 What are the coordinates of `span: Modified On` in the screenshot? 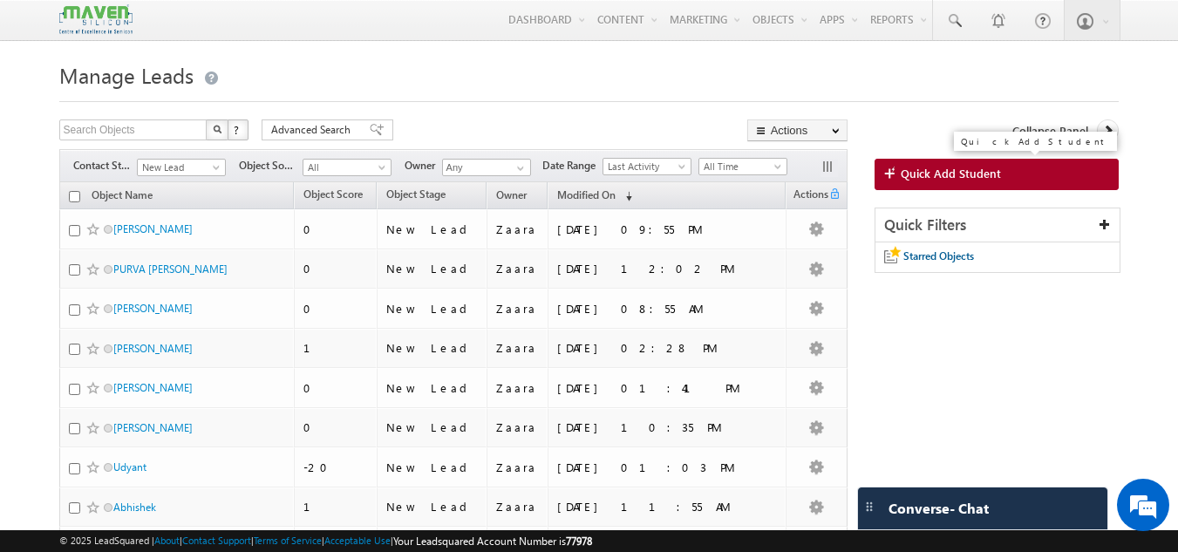 It's located at (586, 194).